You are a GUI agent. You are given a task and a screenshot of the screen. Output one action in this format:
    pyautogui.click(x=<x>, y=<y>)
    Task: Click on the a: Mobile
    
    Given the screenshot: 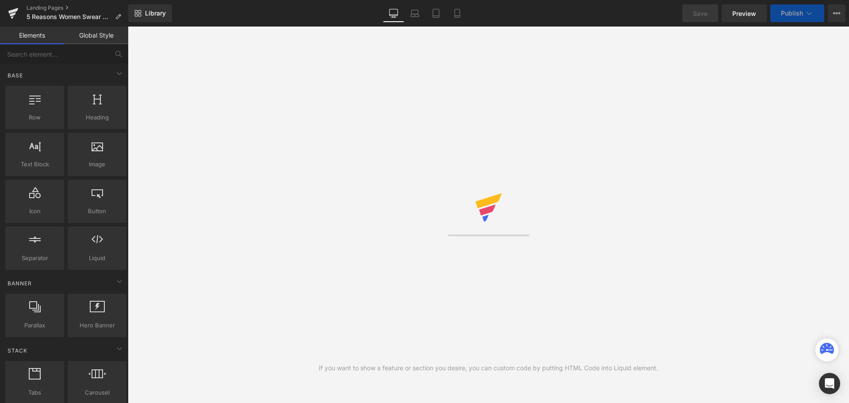 What is the action you would take?
    pyautogui.click(x=457, y=13)
    